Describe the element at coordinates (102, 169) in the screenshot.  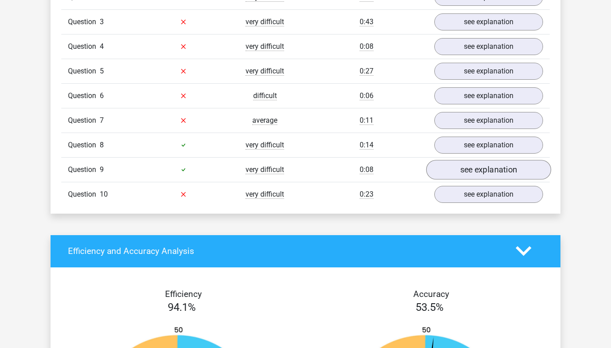
I see `span: 9` at that location.